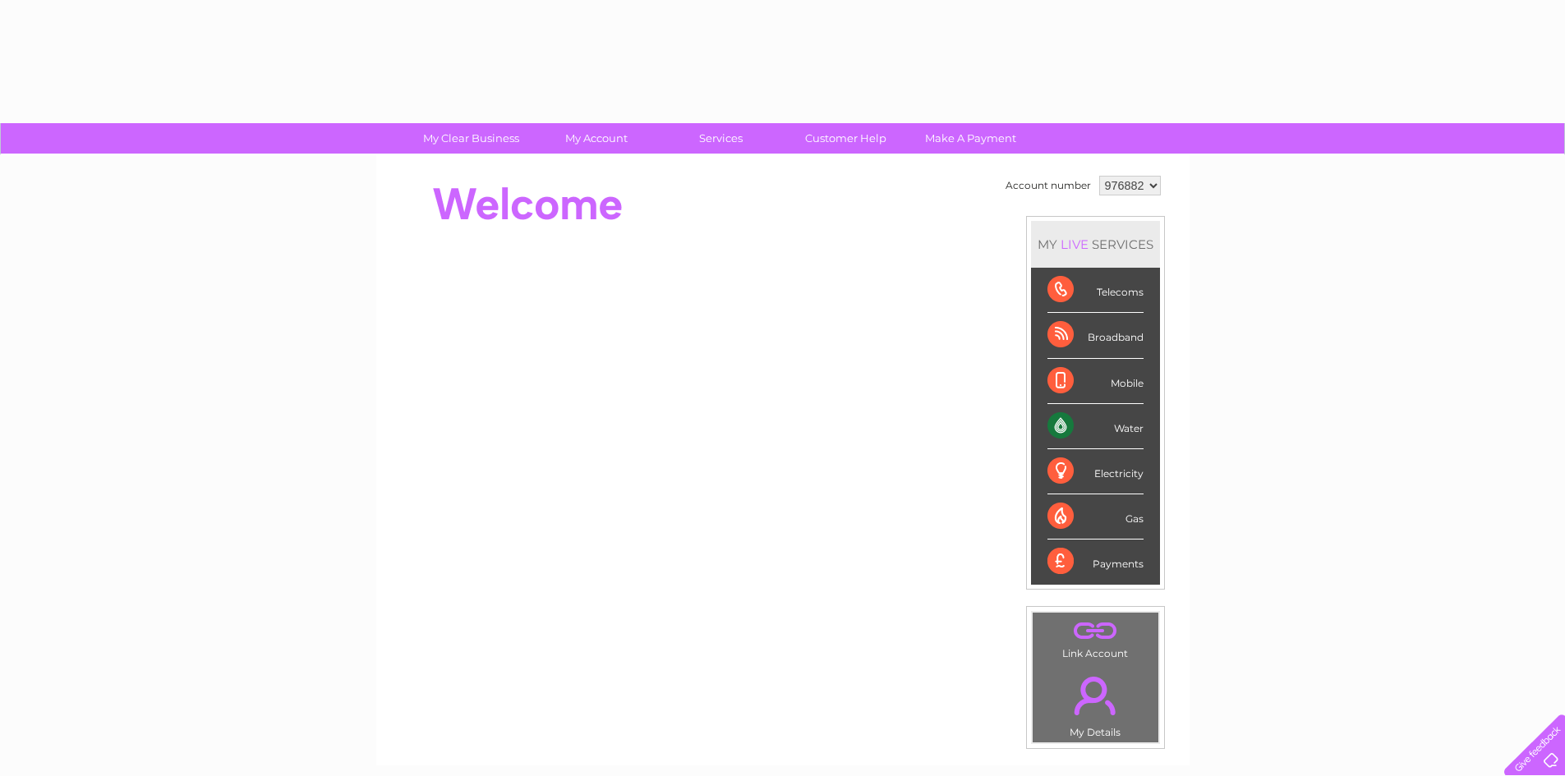 The height and width of the screenshot is (776, 1565). What do you see at coordinates (1095, 562) in the screenshot?
I see `div: Payments` at bounding box center [1095, 562].